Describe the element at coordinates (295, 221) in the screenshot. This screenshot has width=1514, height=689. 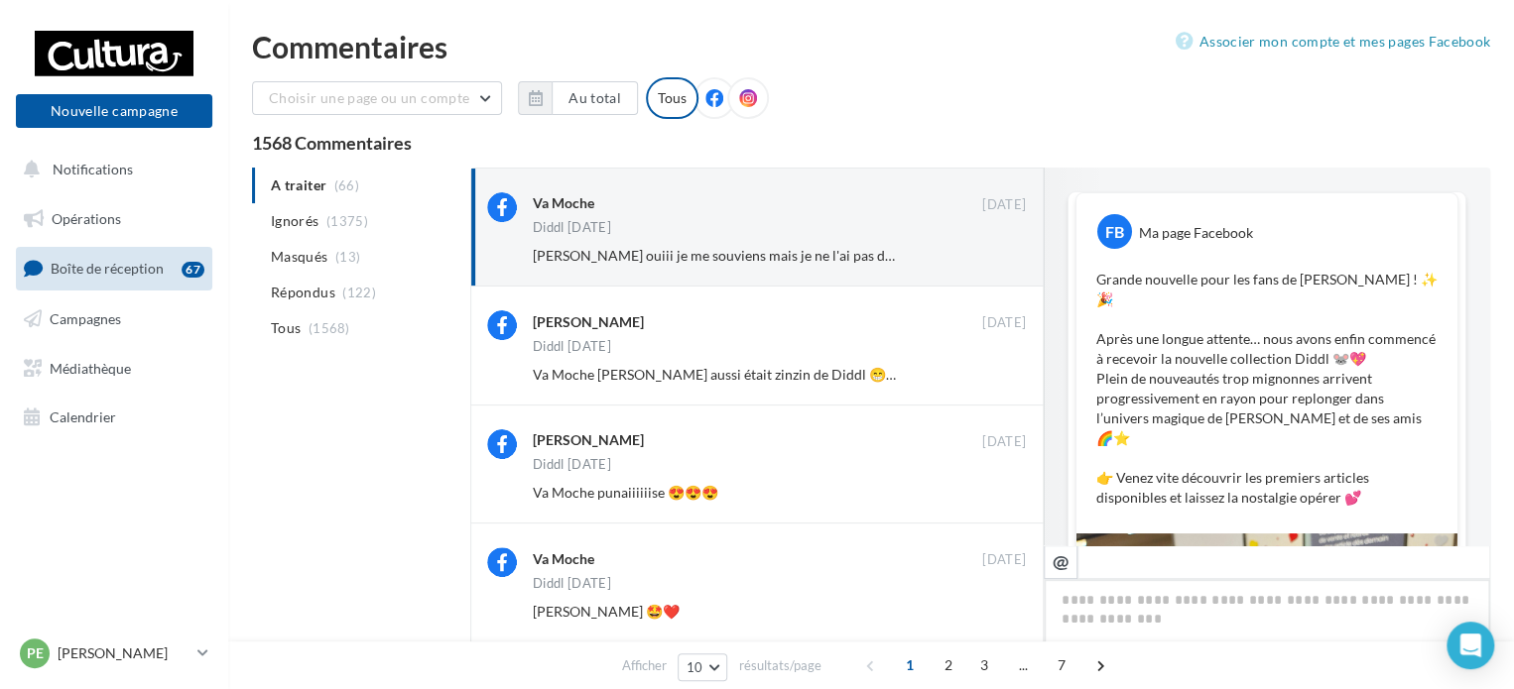
I see `span: Ignorés` at that location.